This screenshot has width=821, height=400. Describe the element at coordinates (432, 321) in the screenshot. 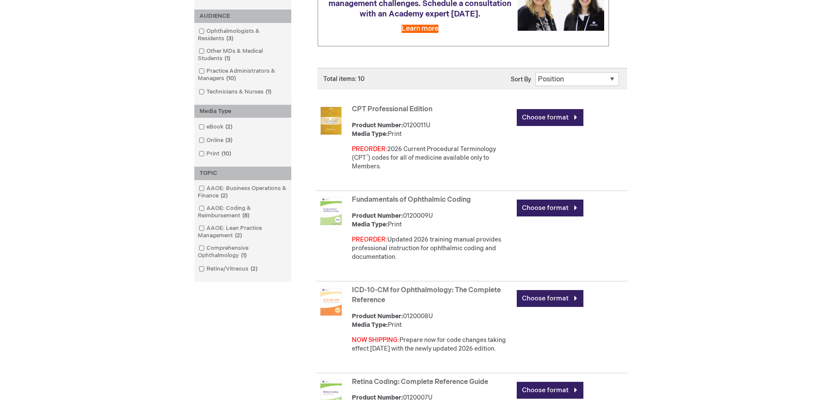

I see `div: 0120008U Print` at that location.